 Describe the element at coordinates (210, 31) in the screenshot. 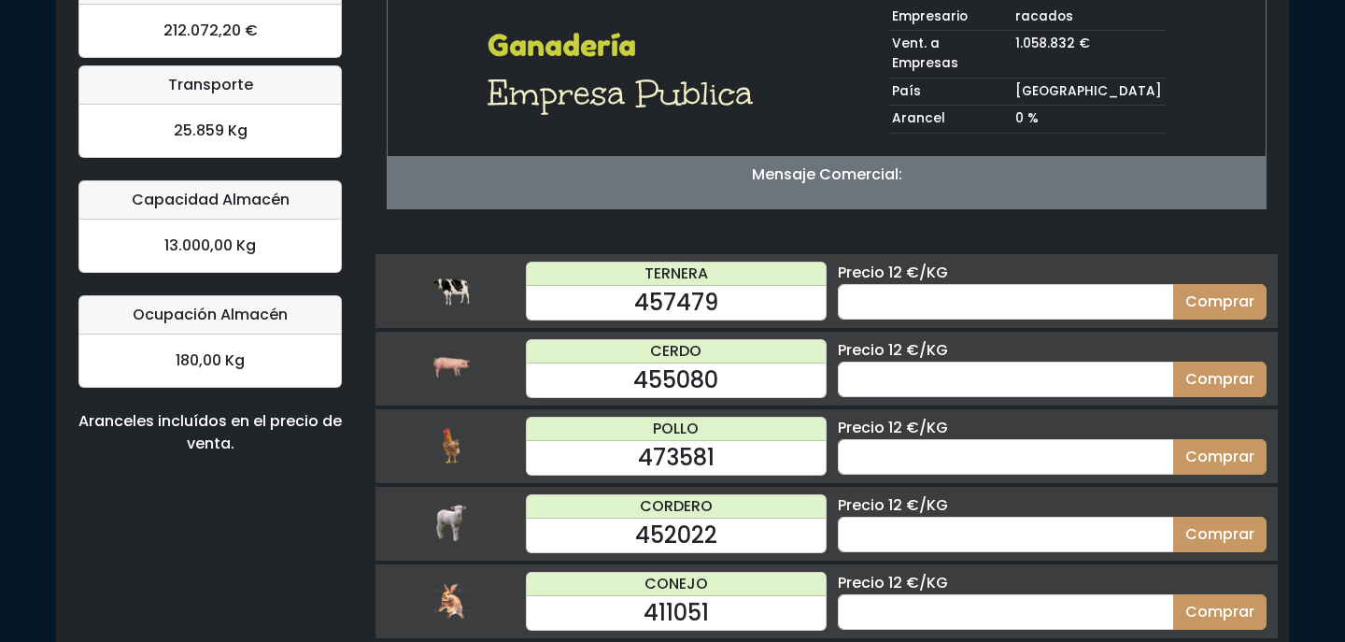

I see `div: 212.072,20 €` at that location.